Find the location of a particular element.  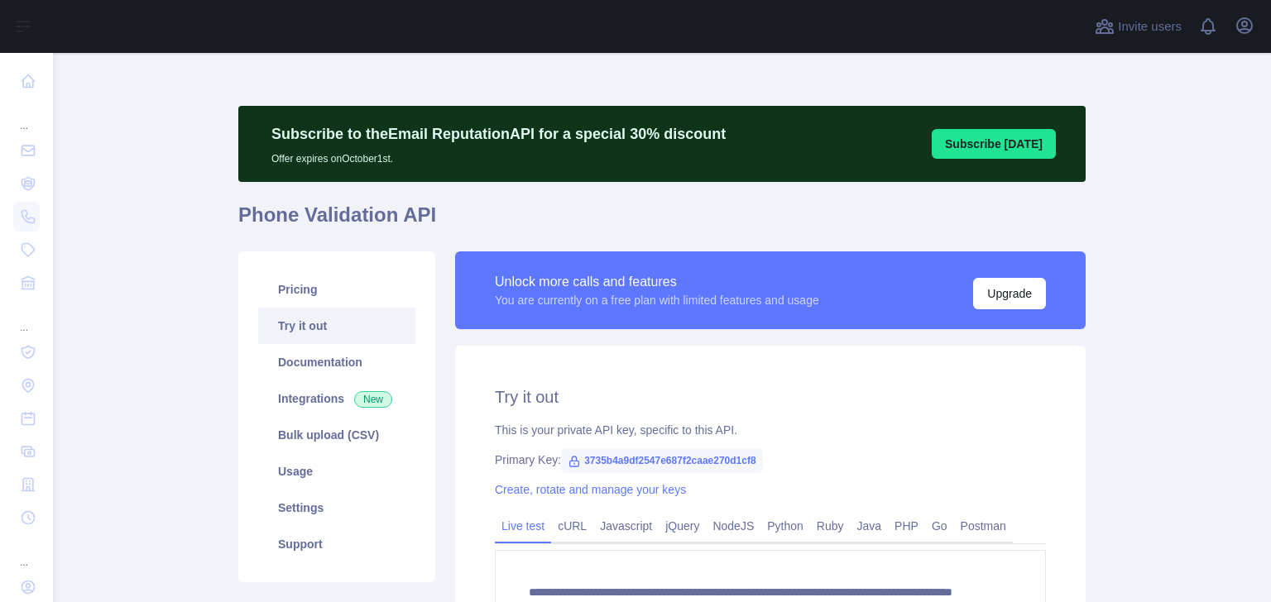

a: PHP is located at coordinates (906, 526).